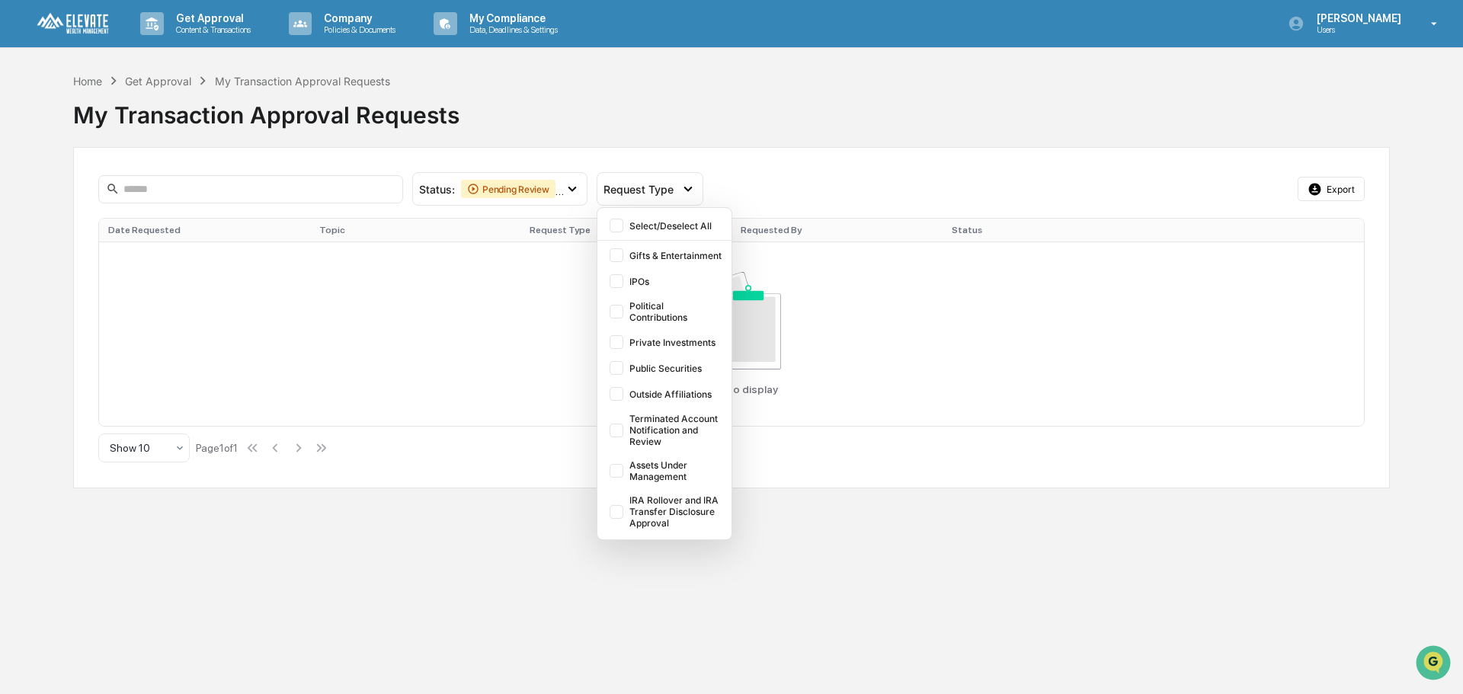  Describe the element at coordinates (437, 189) in the screenshot. I see `span: Status :` at that location.